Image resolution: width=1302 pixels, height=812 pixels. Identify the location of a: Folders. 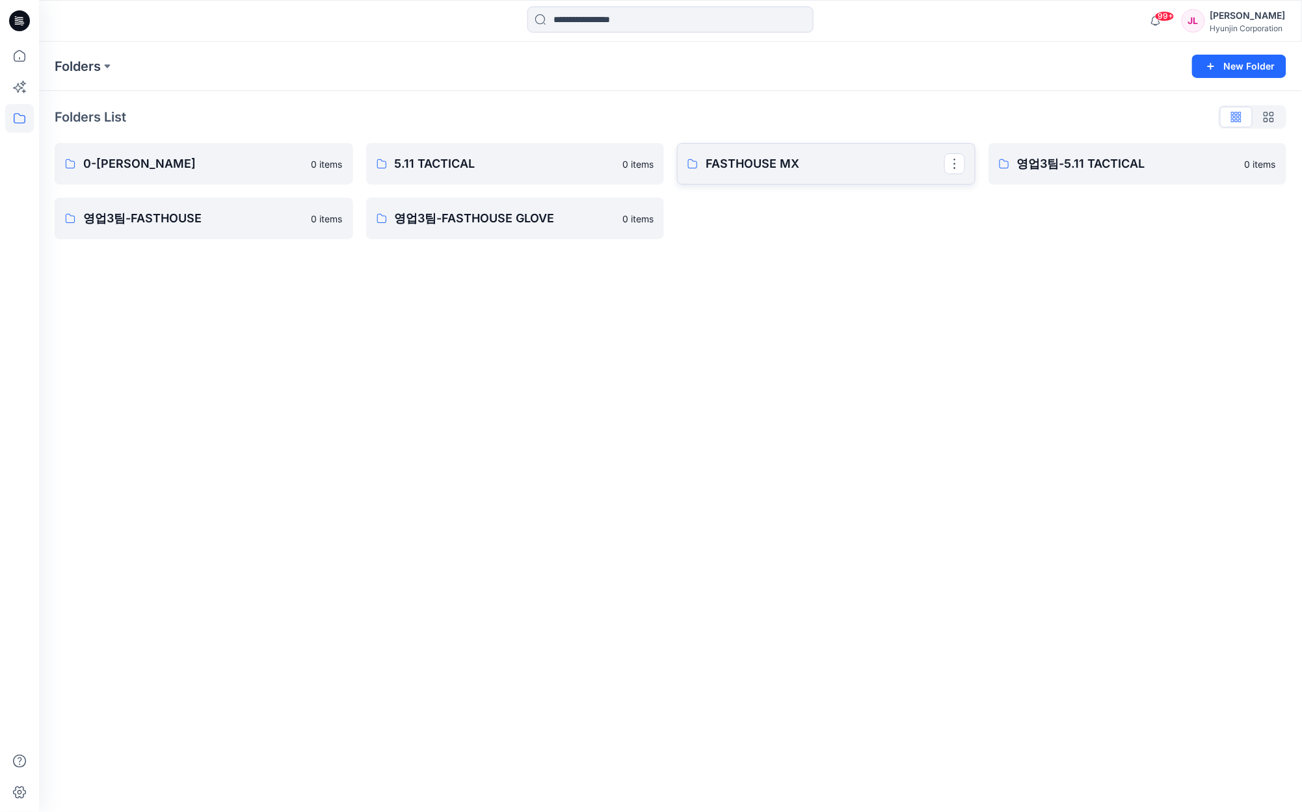
(77, 66).